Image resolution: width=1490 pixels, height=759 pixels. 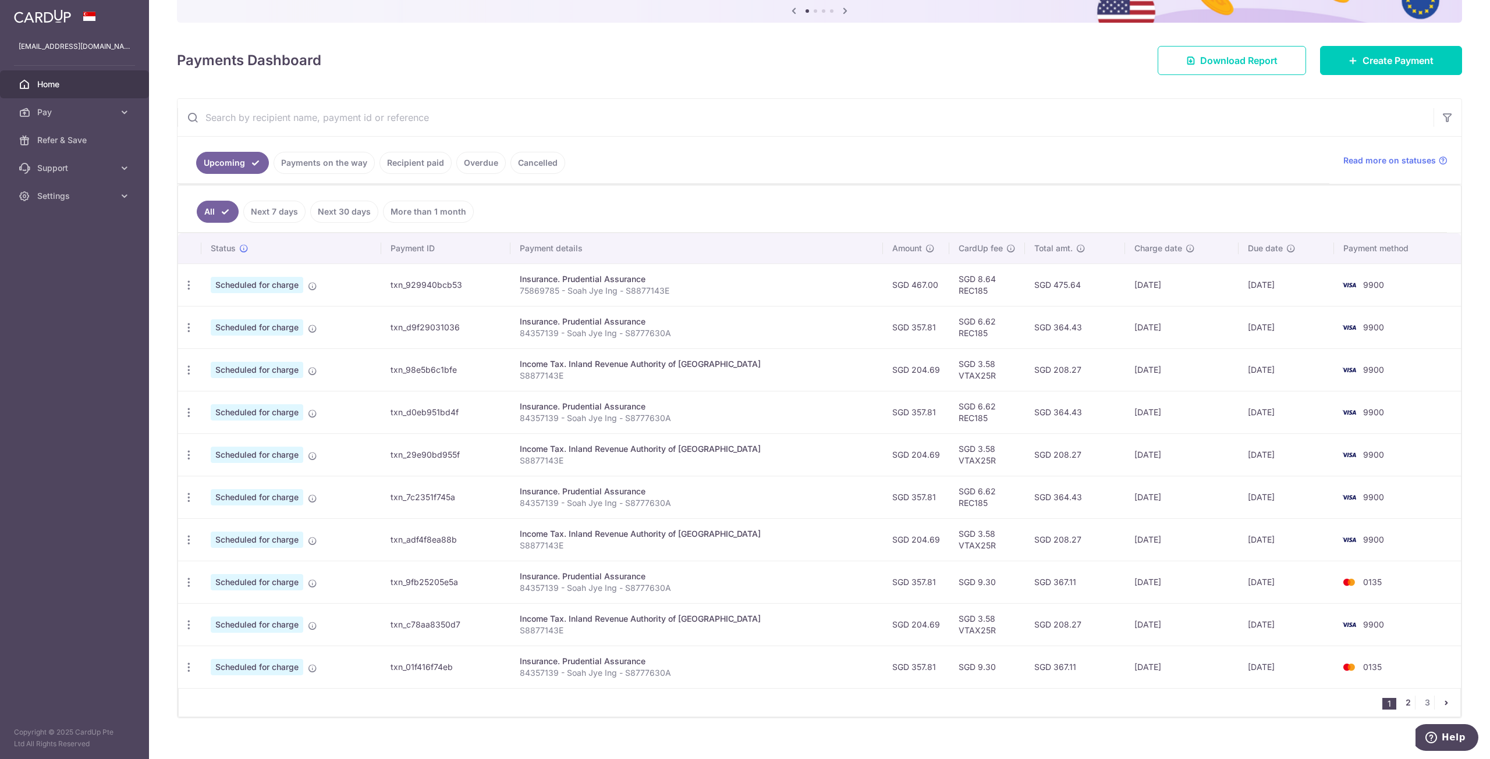 I want to click on a: Cancelled, so click(x=538, y=163).